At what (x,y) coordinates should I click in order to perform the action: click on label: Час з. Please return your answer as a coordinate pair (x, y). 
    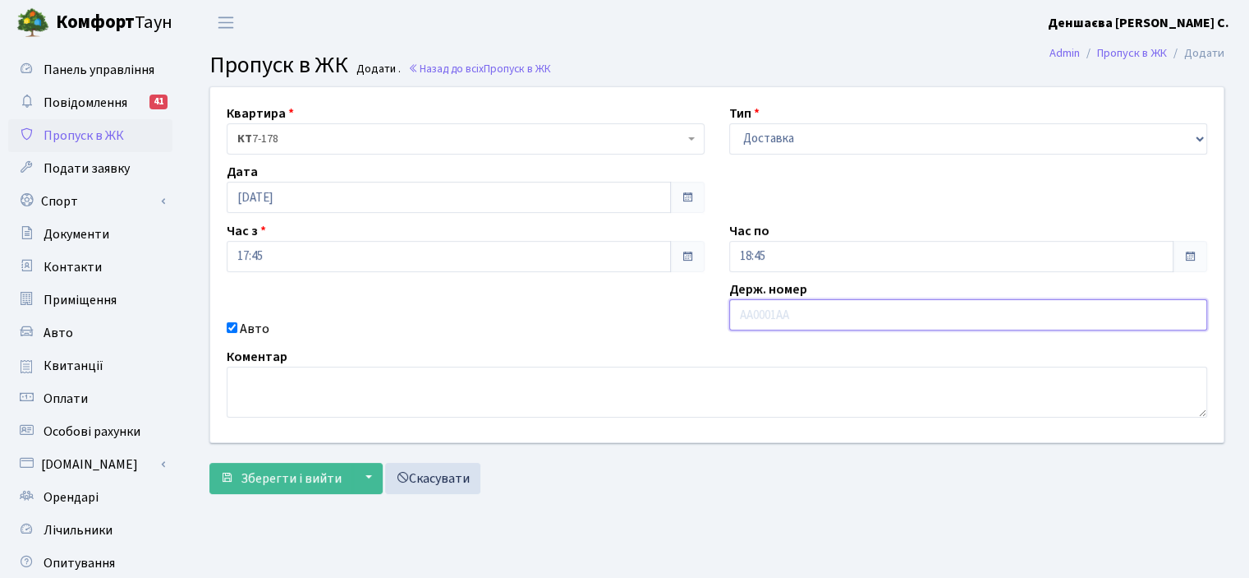
    Looking at the image, I should click on (246, 231).